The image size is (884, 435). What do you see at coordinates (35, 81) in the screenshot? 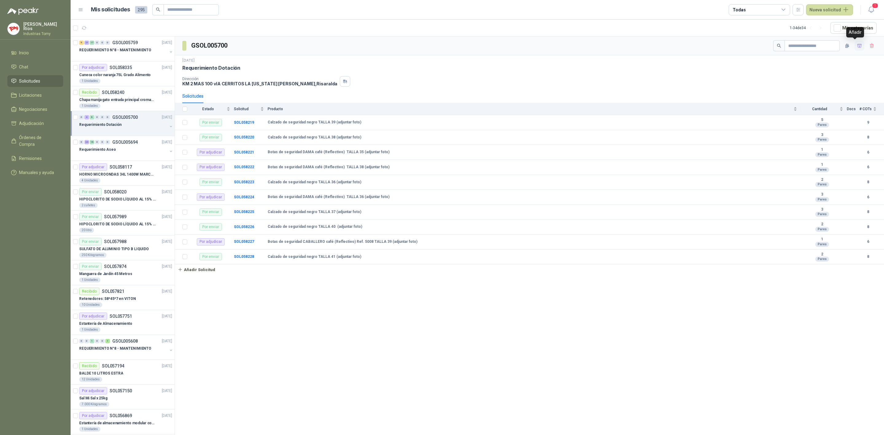
I see `a: Solicitudes` at bounding box center [35, 81].